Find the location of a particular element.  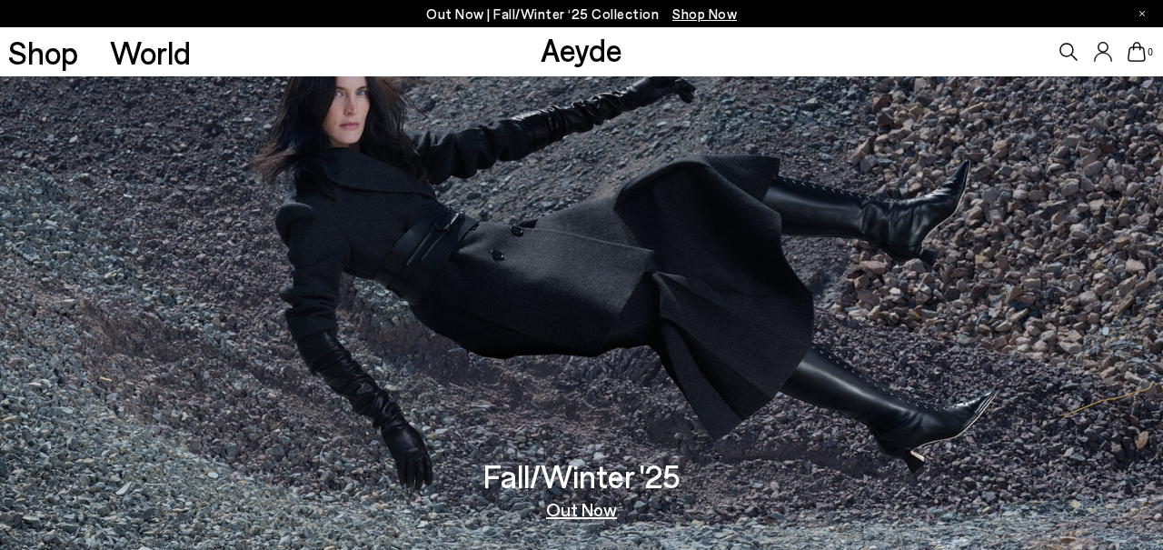

span: Navigate to /collections/new-in is located at coordinates (704, 14).